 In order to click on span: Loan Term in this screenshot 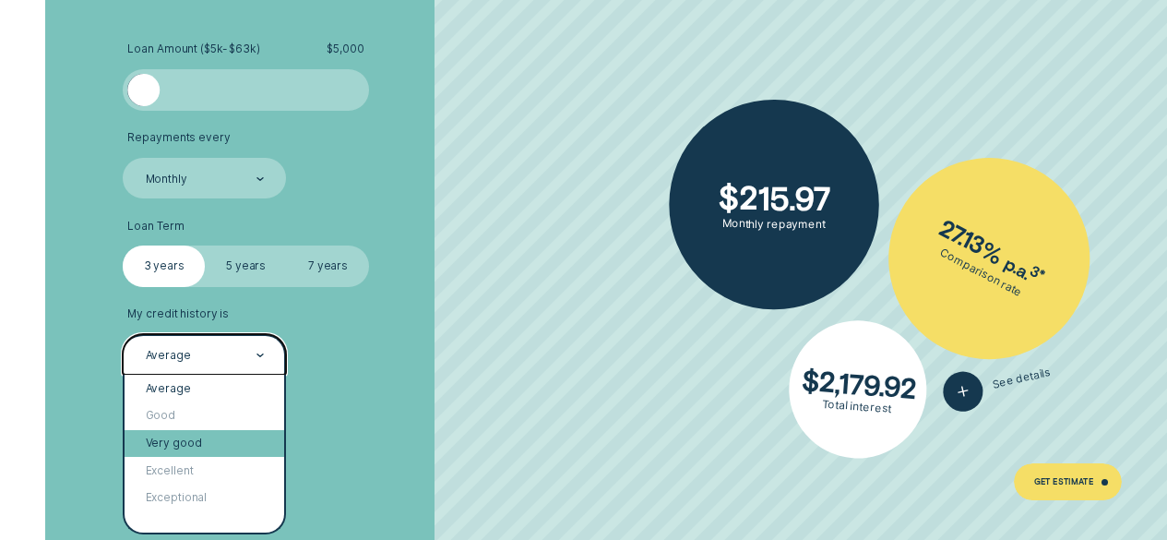, I will do `click(155, 226)`.